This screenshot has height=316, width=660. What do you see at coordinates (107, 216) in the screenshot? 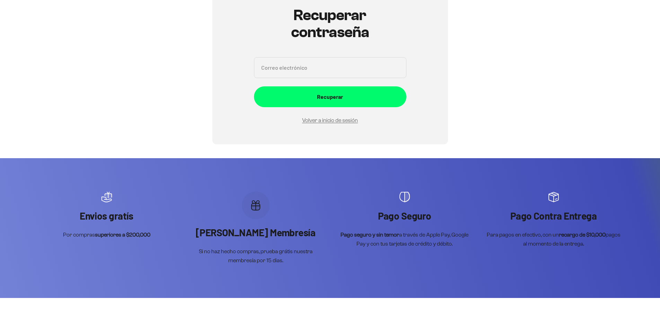
I see `p: Envios gratís` at bounding box center [107, 216].